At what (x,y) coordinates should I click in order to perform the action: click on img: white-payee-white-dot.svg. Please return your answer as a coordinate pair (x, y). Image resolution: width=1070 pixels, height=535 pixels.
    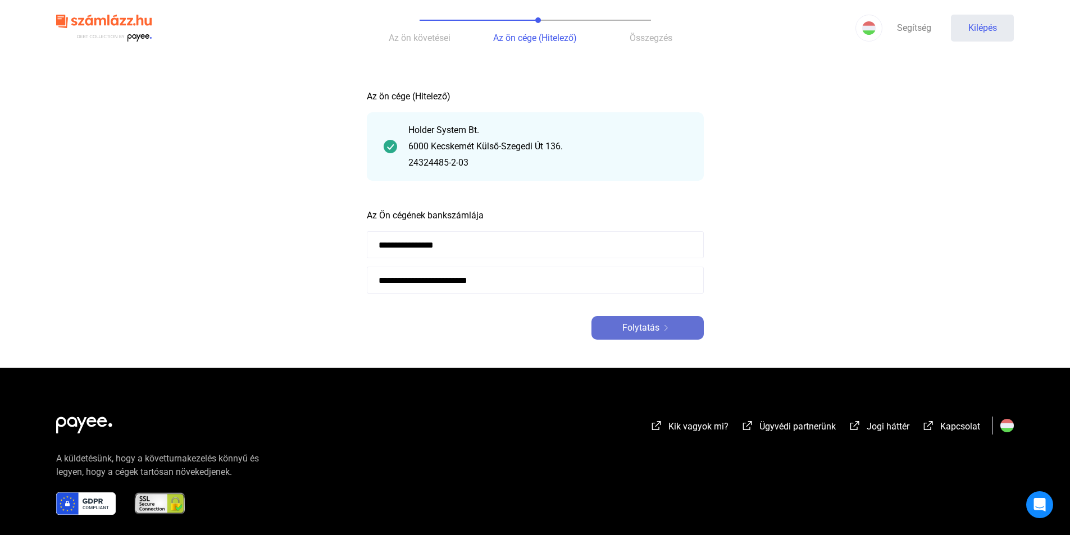
    Looking at the image, I should click on (84, 422).